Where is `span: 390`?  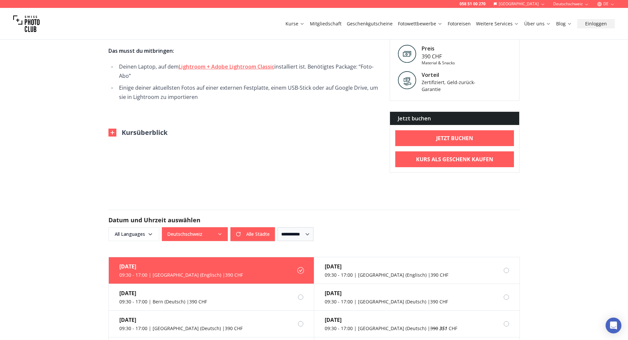
span: 390 is located at coordinates (434, 328).